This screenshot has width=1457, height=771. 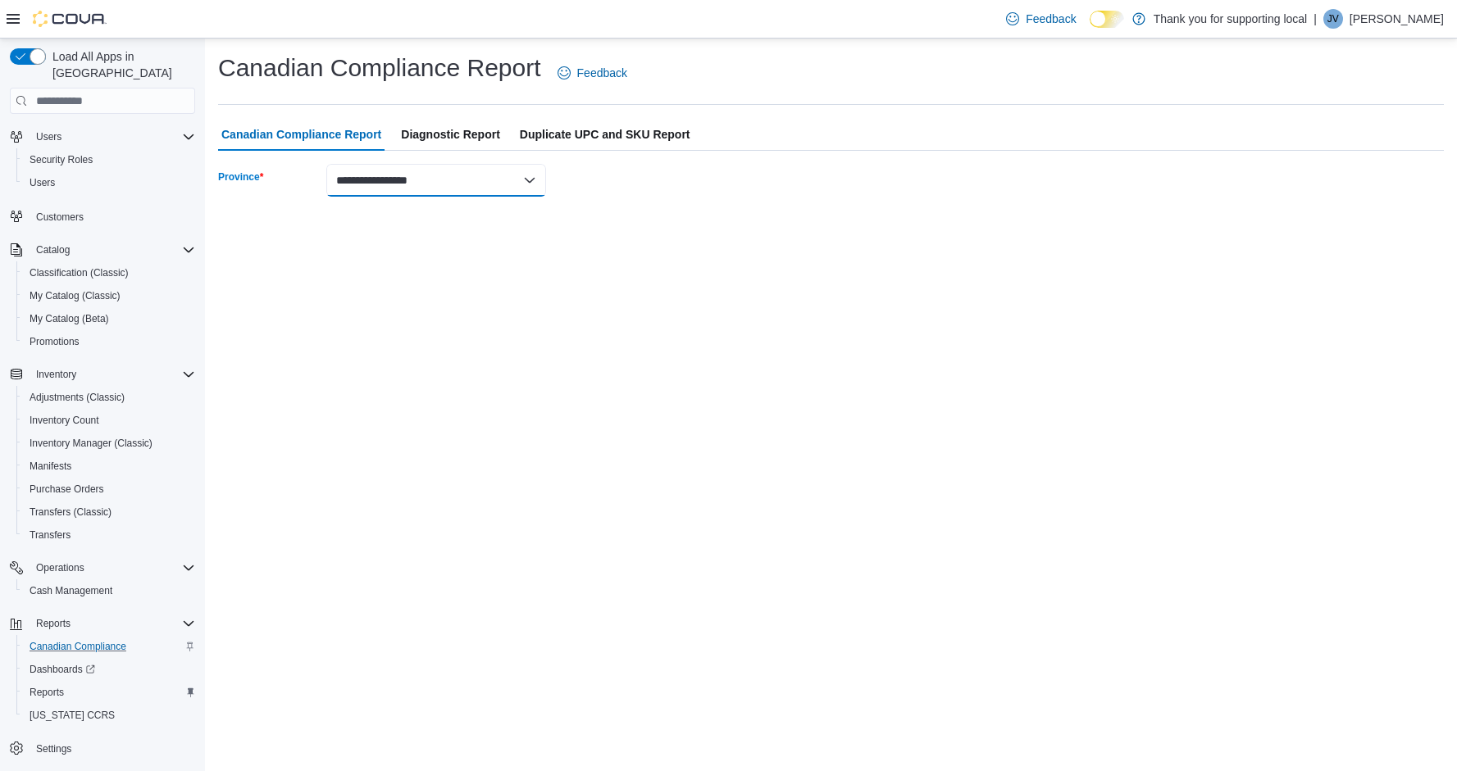 I want to click on a: Users, so click(x=42, y=183).